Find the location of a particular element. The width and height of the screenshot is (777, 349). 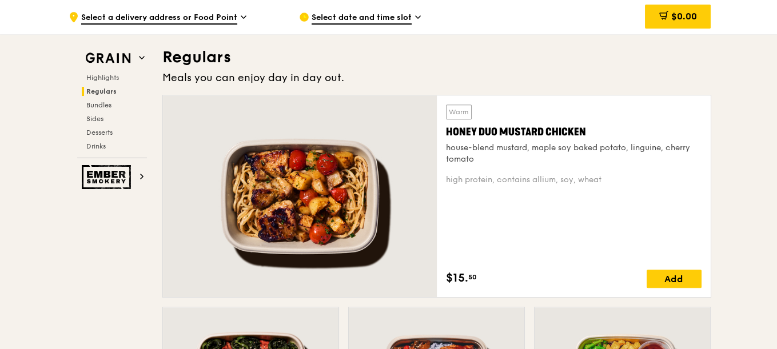

span: Drinks is located at coordinates (96, 146).